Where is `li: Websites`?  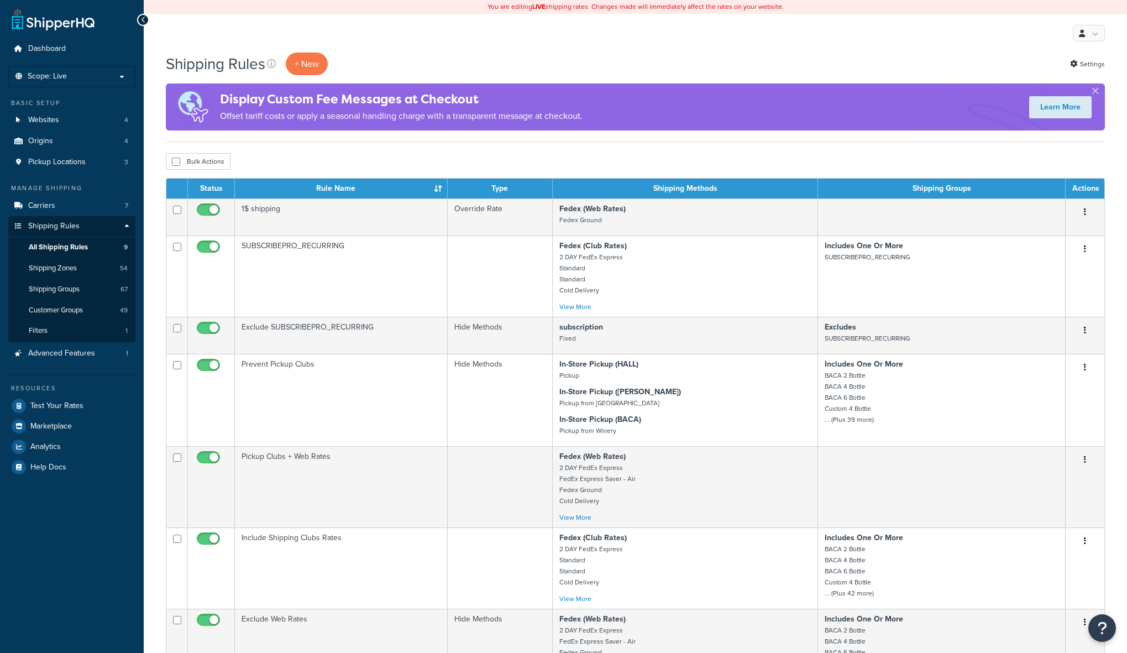 li: Websites is located at coordinates (72, 120).